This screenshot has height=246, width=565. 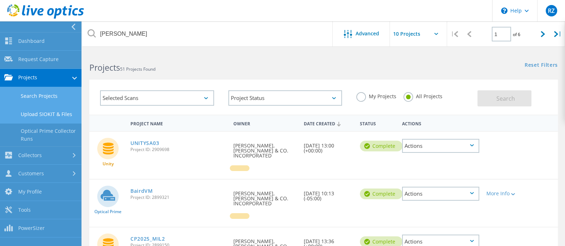 What do you see at coordinates (145, 143) in the screenshot?
I see `a: UNITYSA03` at bounding box center [145, 143].